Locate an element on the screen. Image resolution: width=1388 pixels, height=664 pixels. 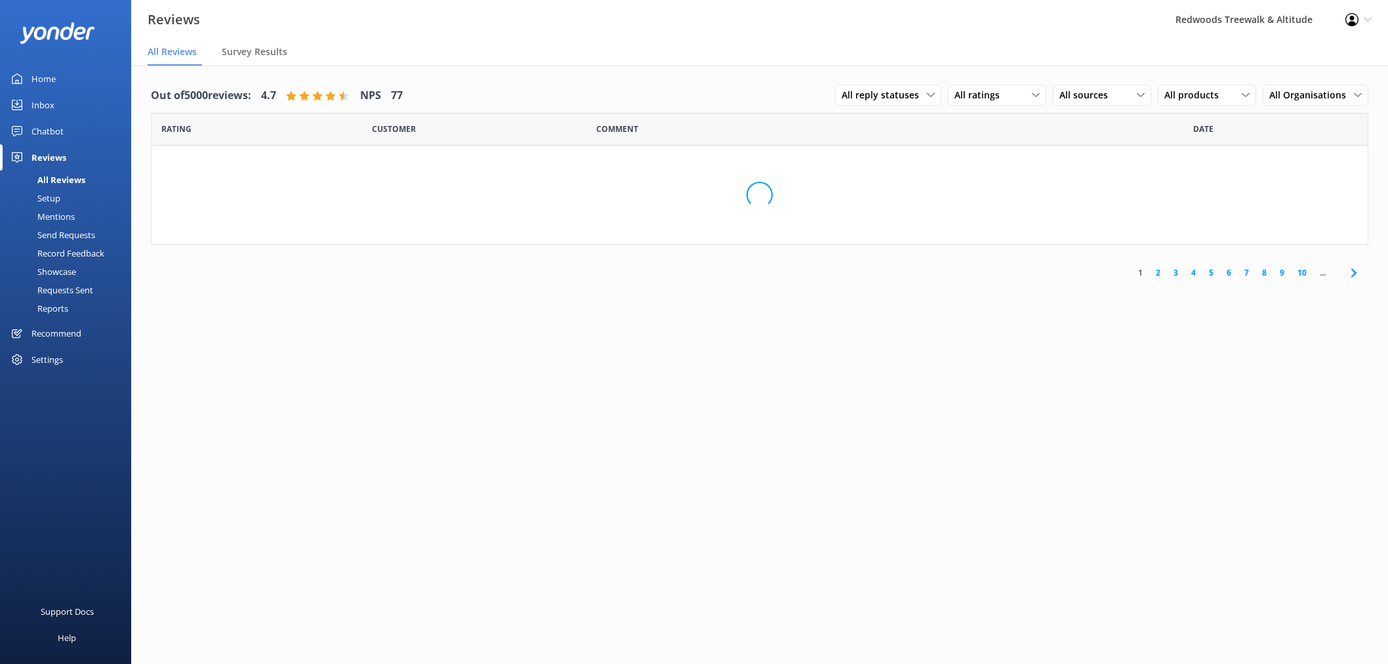
div: Showcase is located at coordinates (42, 272).